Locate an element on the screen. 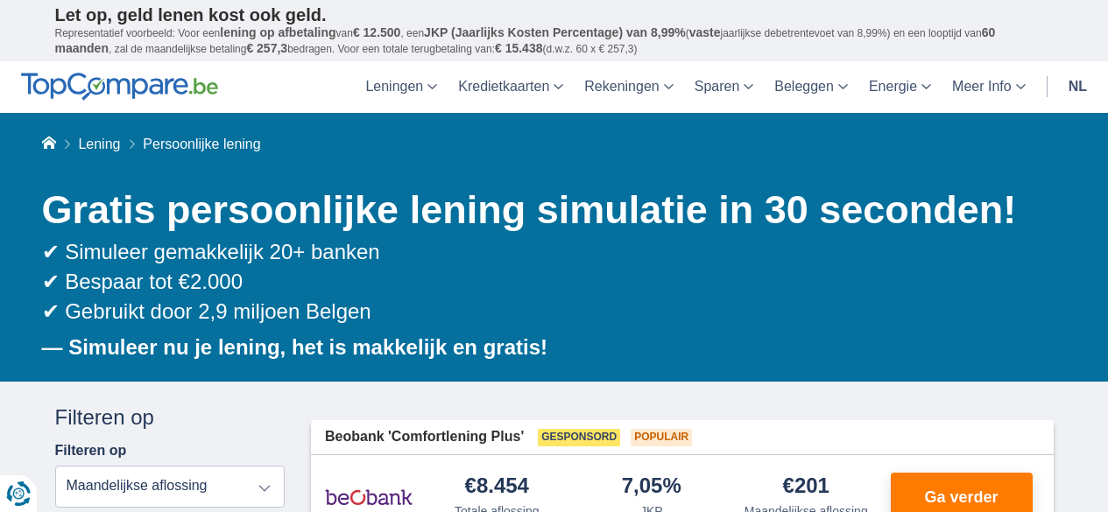  span: € 257,3 is located at coordinates (266, 48).